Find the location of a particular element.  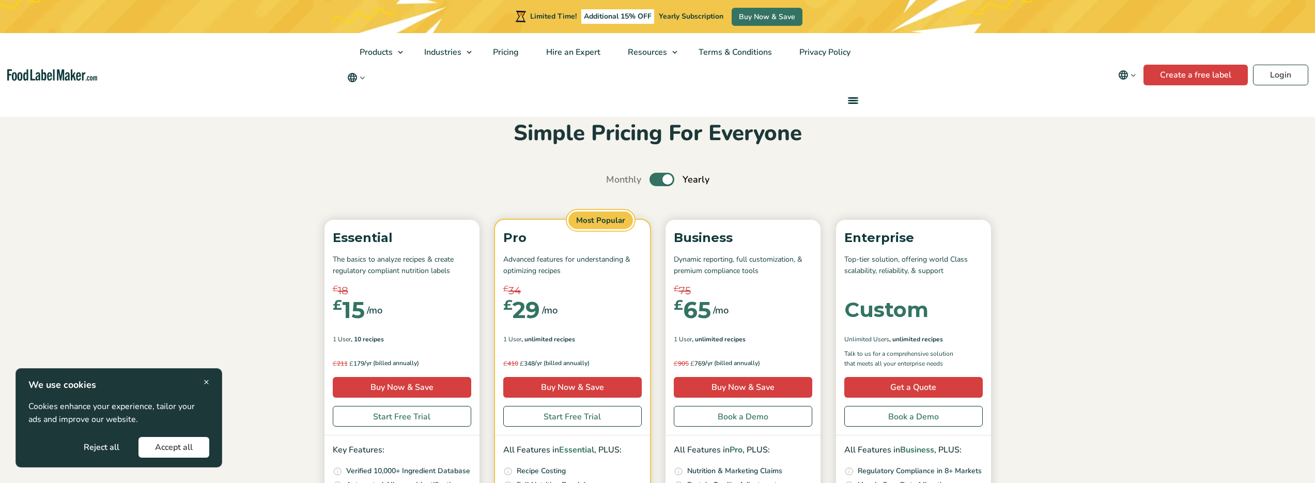

button: Reject all is located at coordinates (101, 447).